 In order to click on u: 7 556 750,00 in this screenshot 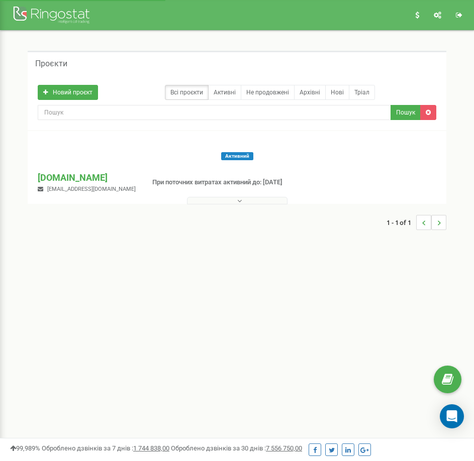, I will do `click(284, 448)`.